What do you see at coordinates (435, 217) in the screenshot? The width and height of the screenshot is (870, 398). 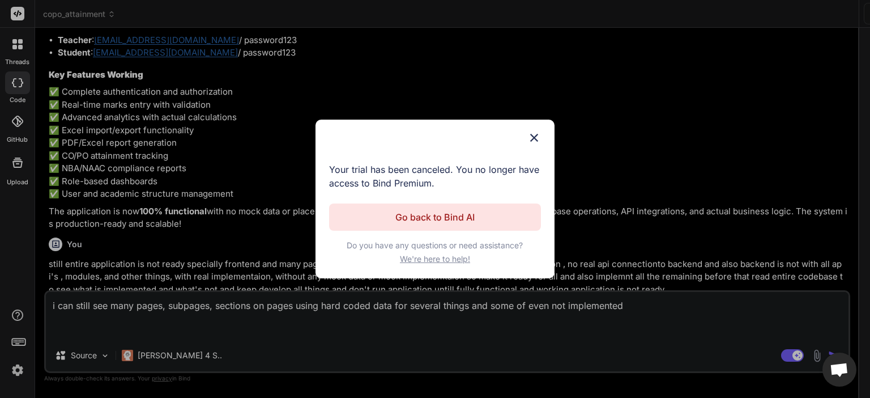 I see `button: Go back to Bind AI` at bounding box center [435, 217].